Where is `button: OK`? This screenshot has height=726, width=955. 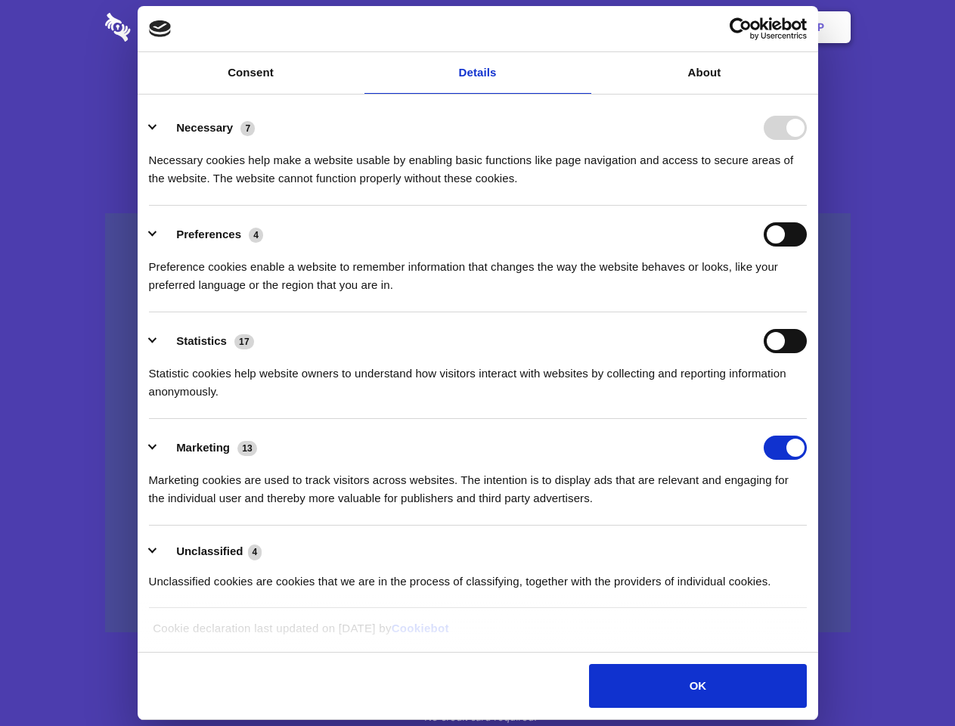 button: OK is located at coordinates (697, 686).